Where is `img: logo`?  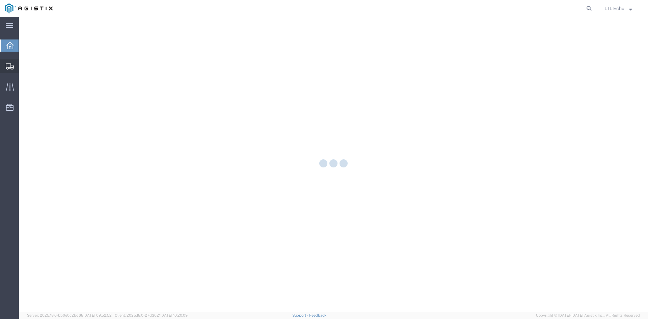 img: logo is located at coordinates (29, 8).